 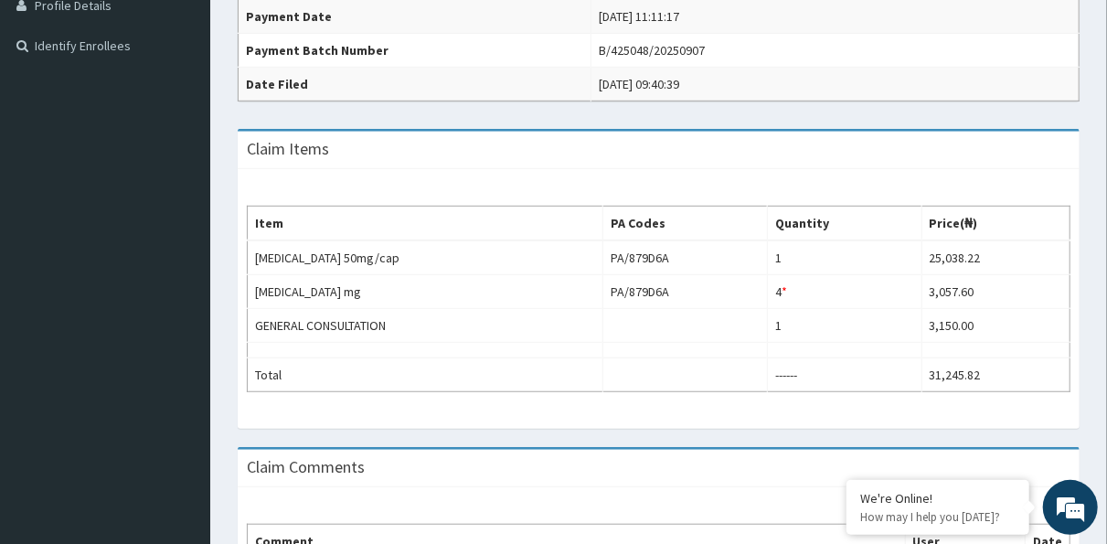 I want to click on img: d_794563401_company_1708531726252_794563401, so click(x=54, y=114).